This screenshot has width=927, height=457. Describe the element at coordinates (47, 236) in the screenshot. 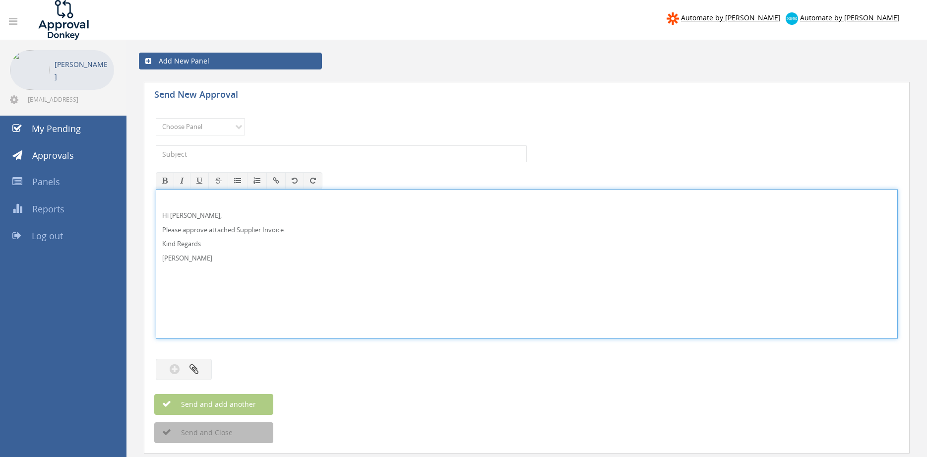

I see `span: Log out` at that location.